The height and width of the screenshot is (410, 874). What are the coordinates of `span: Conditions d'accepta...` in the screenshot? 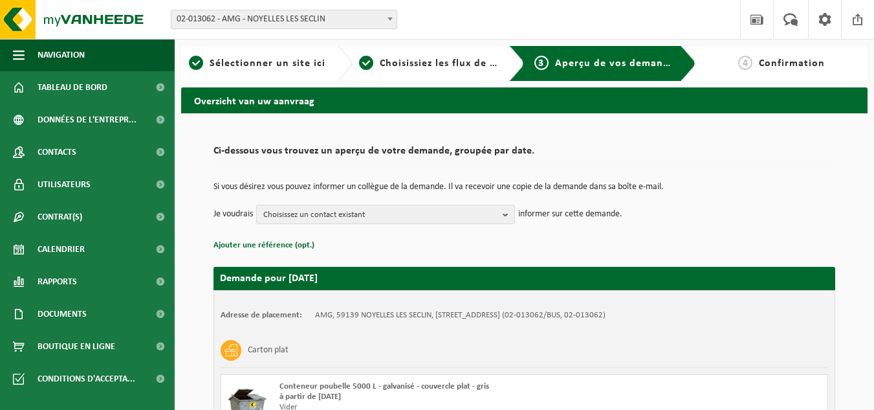 It's located at (86, 379).